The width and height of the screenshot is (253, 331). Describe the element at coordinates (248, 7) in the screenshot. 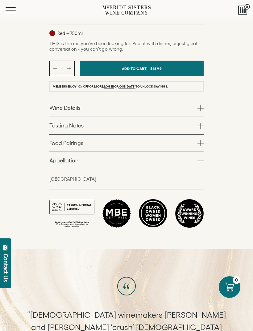

I see `span: 0` at that location.